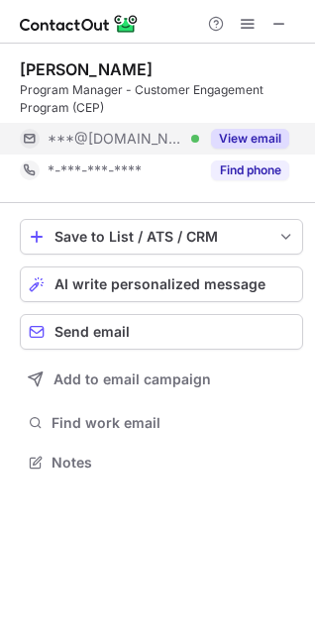 The height and width of the screenshot is (632, 315). Describe the element at coordinates (161, 99) in the screenshot. I see `div: Program Manager - Customer Engagement Program (CEP)` at that location.